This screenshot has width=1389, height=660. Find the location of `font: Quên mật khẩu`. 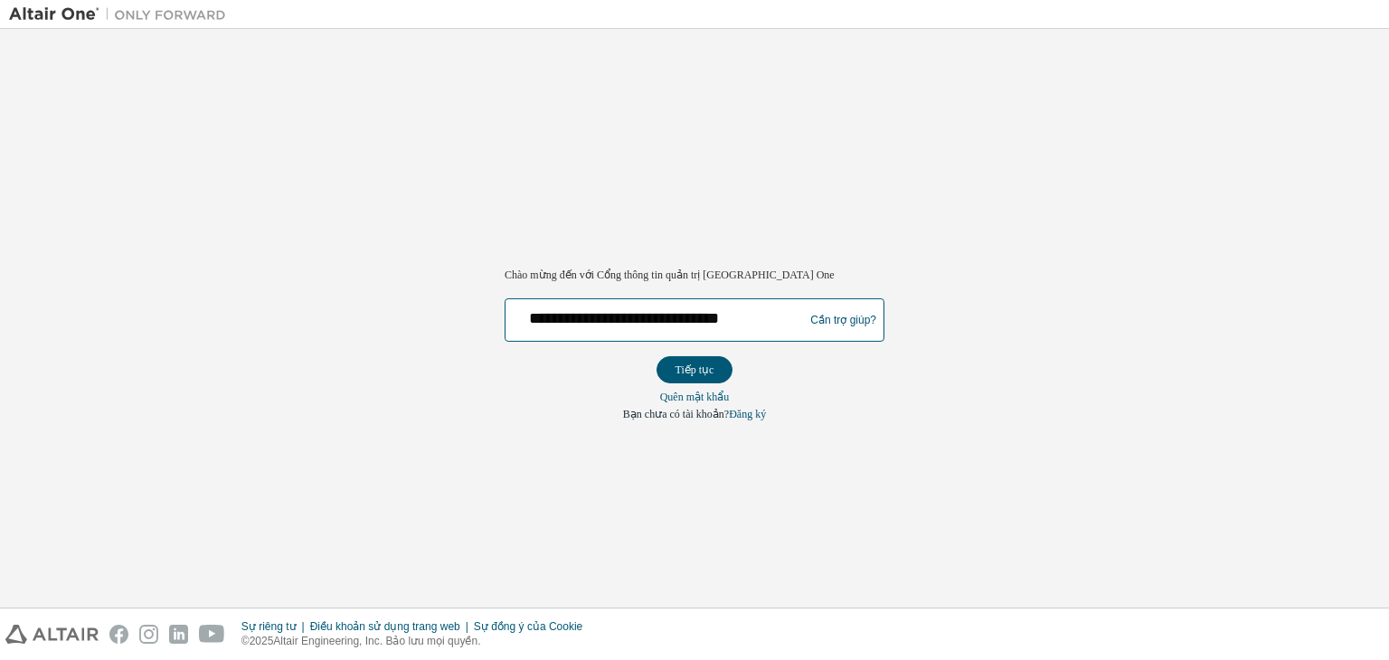

font: Quên mật khẩu is located at coordinates (695, 397).